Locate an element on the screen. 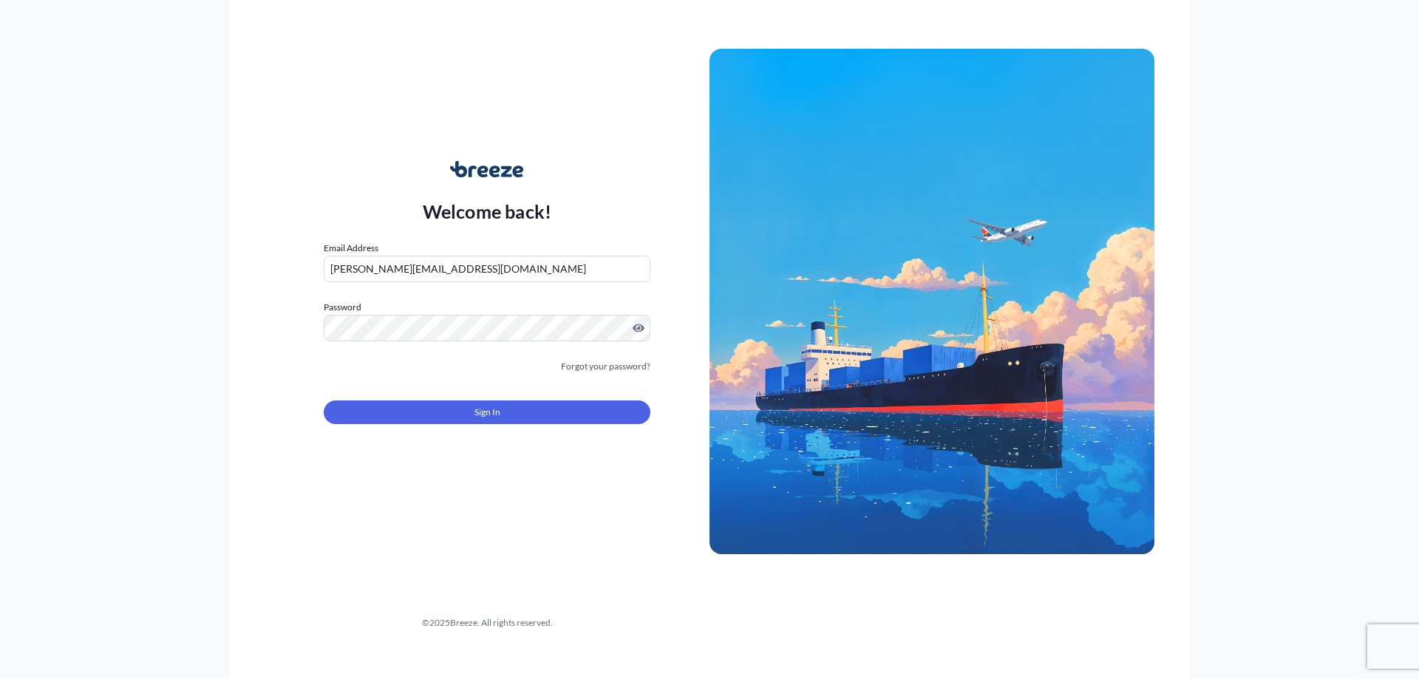 The width and height of the screenshot is (1419, 679). label: Password is located at coordinates (487, 307).